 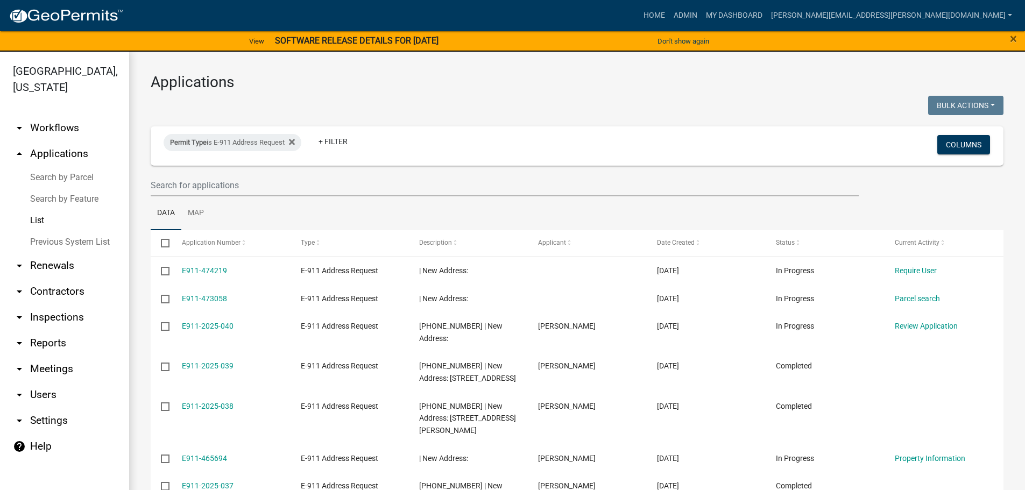 I want to click on span: Sheila Butterfield, so click(x=566, y=326).